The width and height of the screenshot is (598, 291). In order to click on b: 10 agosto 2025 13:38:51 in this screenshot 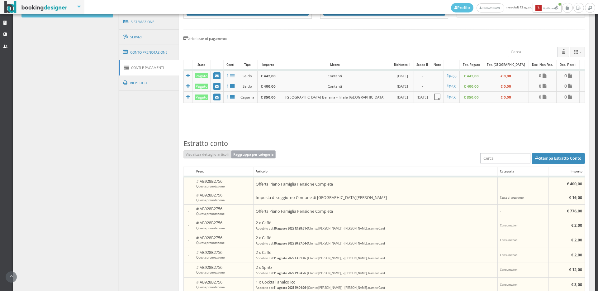, I will do `click(290, 228)`.